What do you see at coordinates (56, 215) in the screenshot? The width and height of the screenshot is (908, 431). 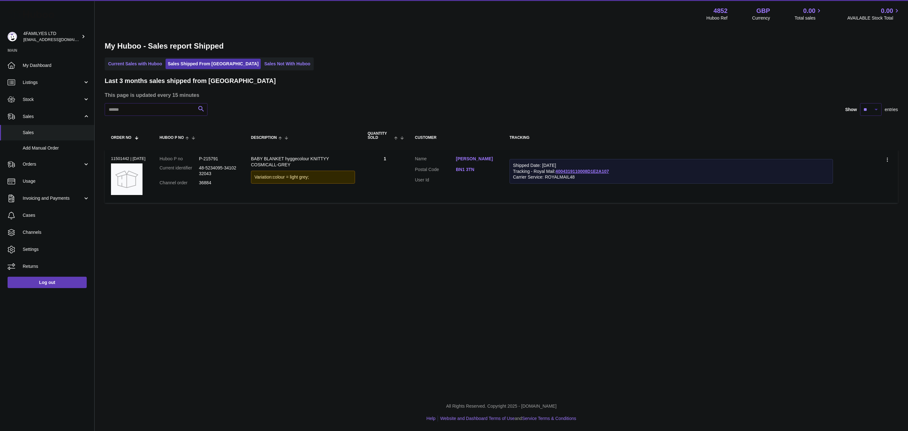 I see `span: Cases` at bounding box center [56, 215].